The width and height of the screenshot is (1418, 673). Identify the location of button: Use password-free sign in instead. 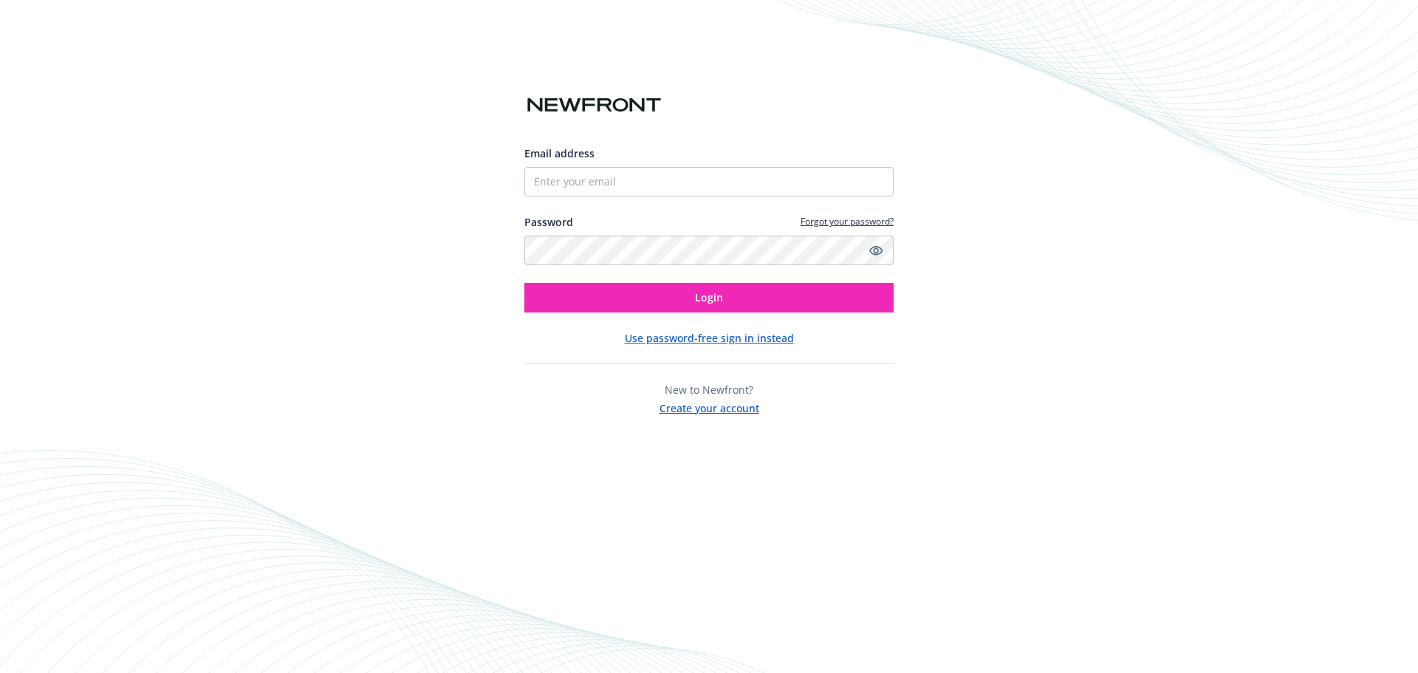
(709, 338).